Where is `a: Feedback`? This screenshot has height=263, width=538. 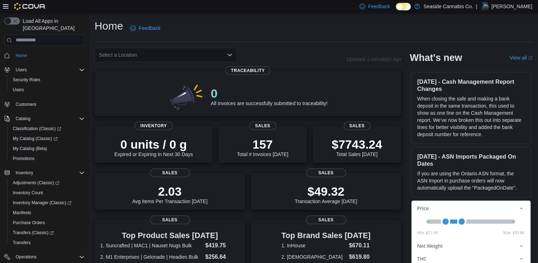 a: Feedback is located at coordinates (145, 28).